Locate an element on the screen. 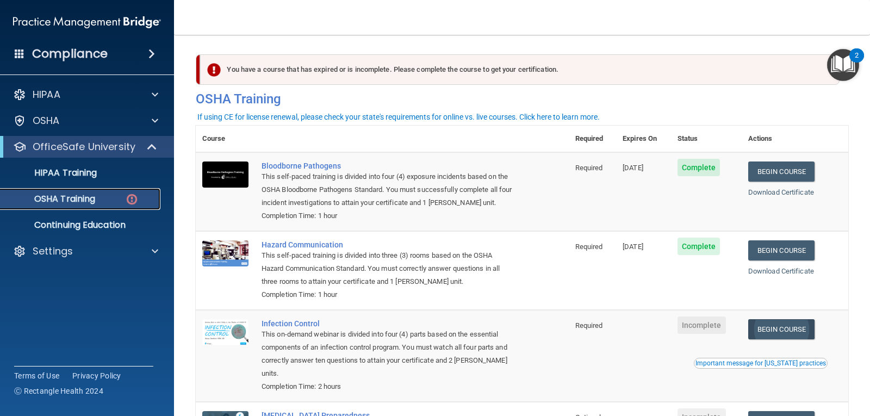 This screenshot has width=870, height=416. a: OfficeSafe University is located at coordinates (85, 147).